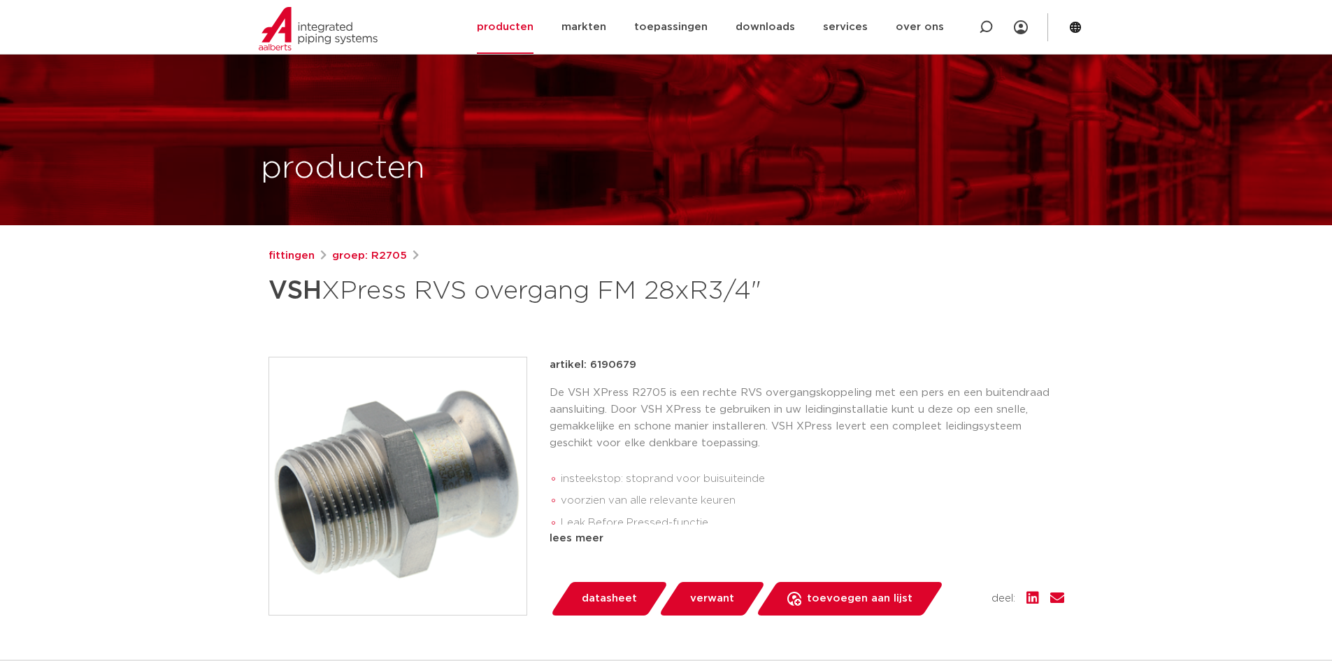 Image resolution: width=1332 pixels, height=661 pixels. Describe the element at coordinates (292, 256) in the screenshot. I see `a: fittingen` at that location.